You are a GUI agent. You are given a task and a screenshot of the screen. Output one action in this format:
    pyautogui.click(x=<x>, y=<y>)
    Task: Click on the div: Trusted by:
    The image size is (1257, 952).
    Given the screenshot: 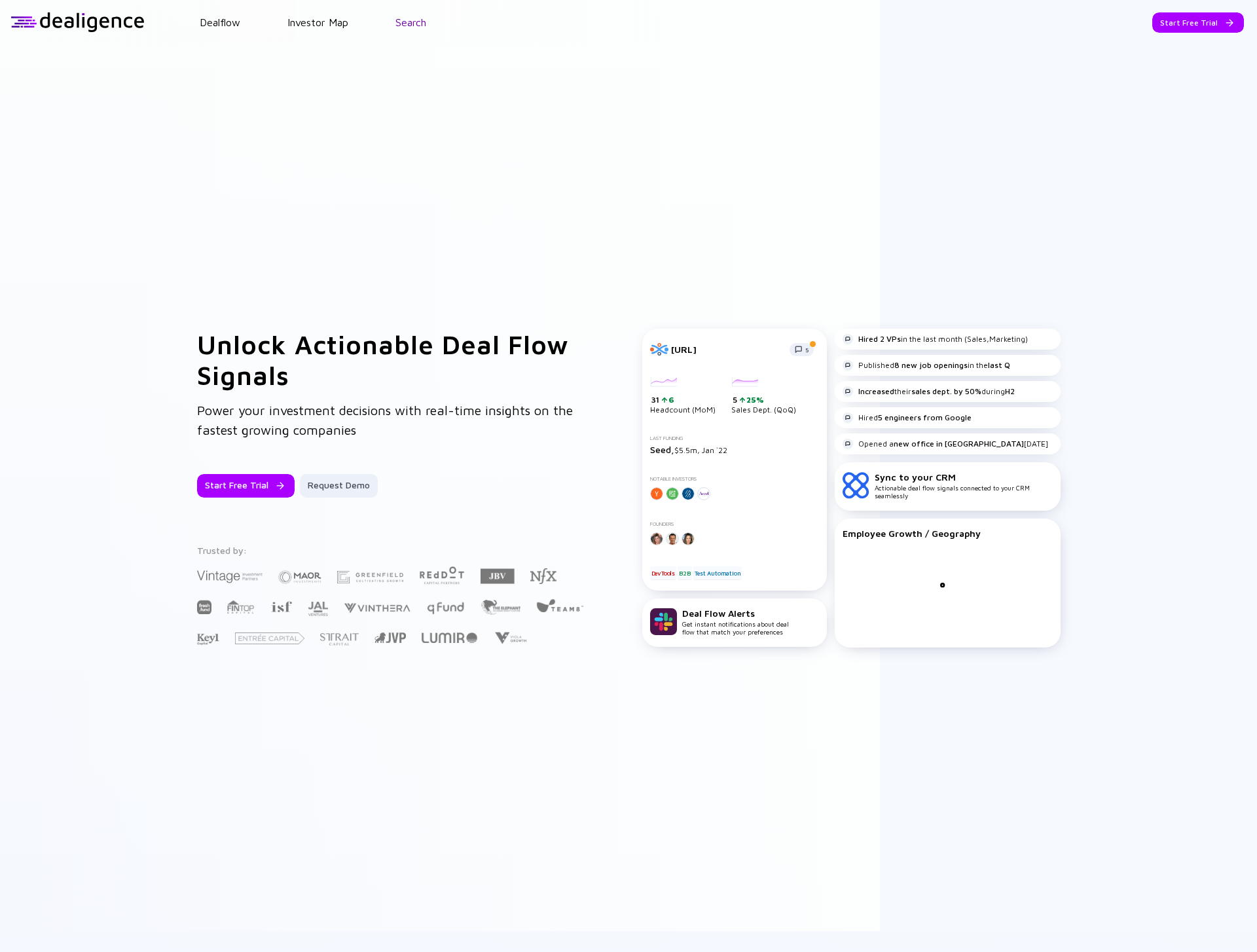 What is the action you would take?
    pyautogui.click(x=392, y=550)
    